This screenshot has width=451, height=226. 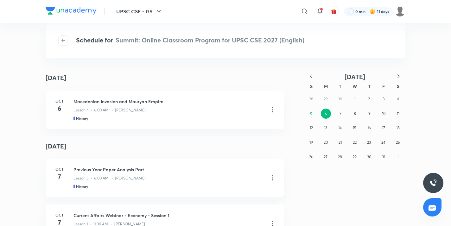 I want to click on button: October 8, 2025, so click(x=355, y=114).